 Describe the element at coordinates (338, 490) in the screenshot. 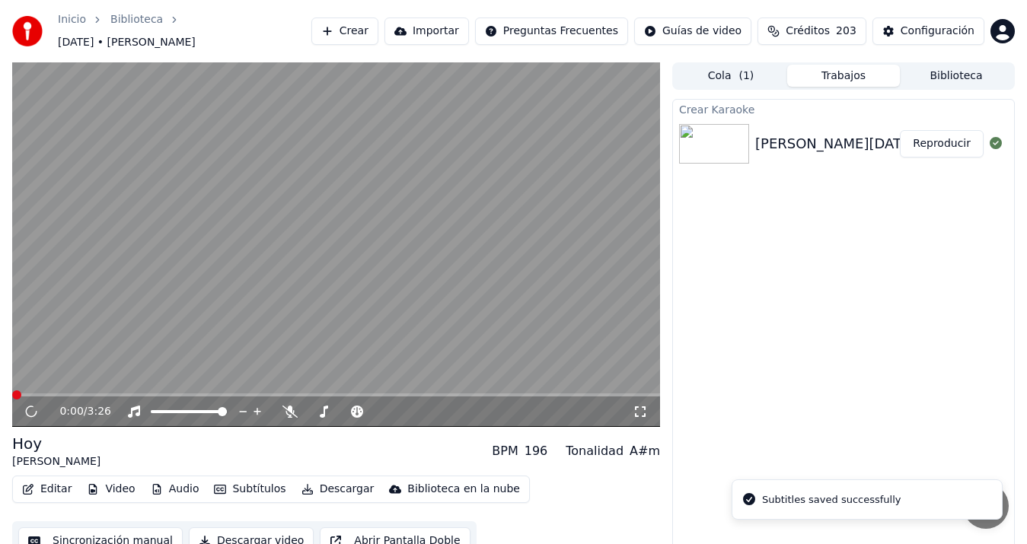

I see `button: Descargar` at that location.